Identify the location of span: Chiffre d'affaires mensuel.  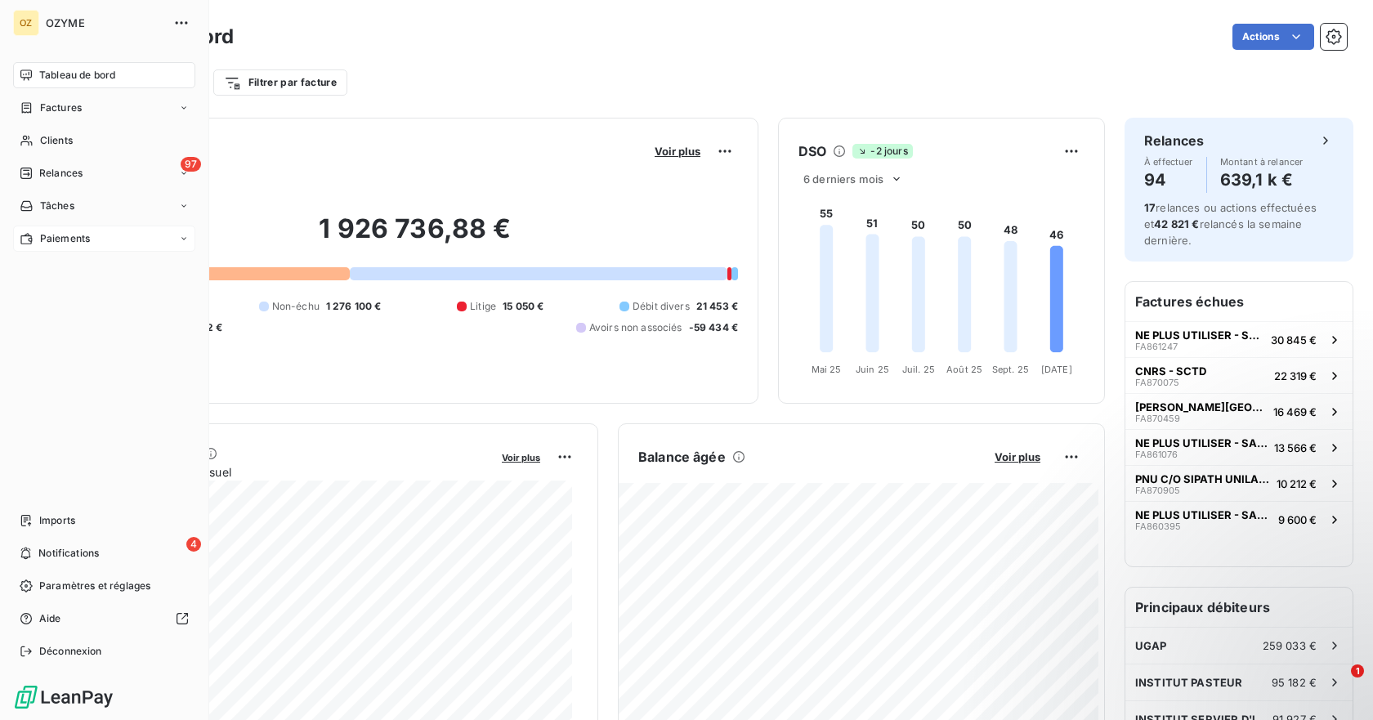
(291, 472).